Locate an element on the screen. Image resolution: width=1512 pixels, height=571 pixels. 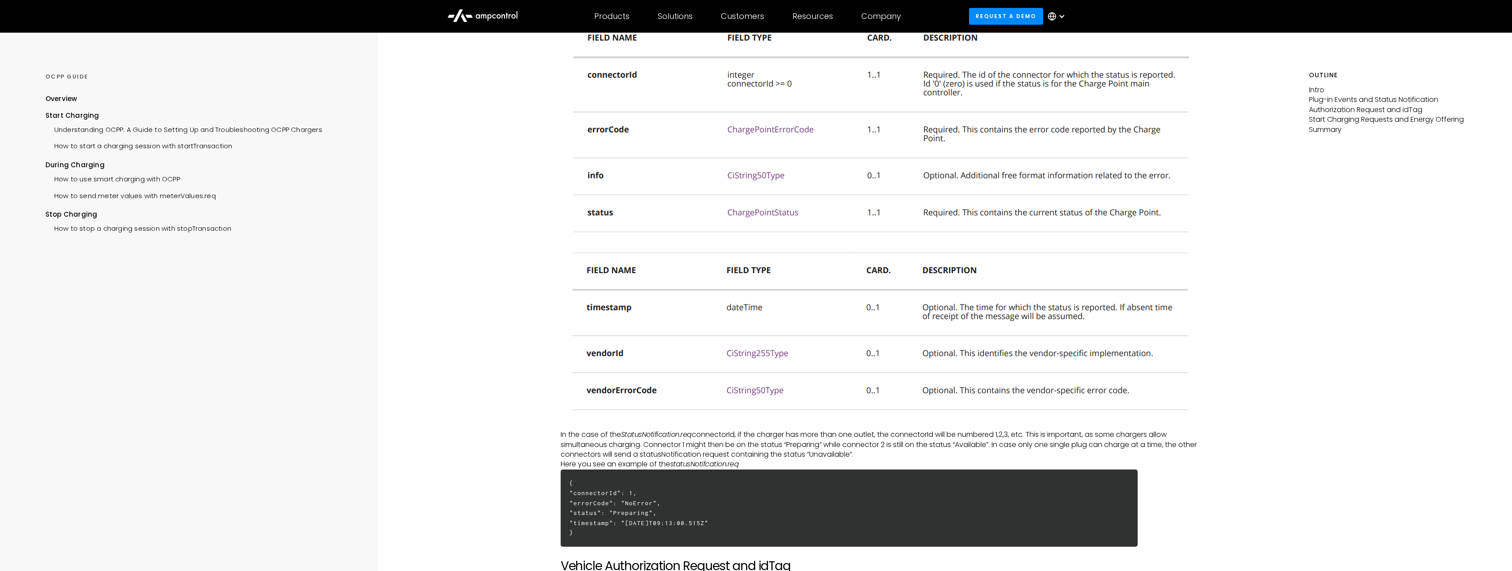
div: Stop Charging is located at coordinates (196, 215).